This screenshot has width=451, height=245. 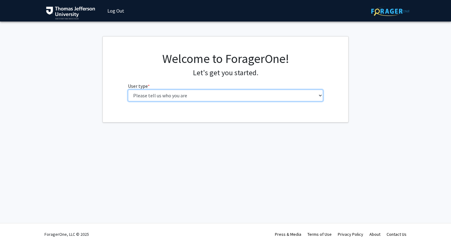 I want to click on h1: Welcome to ForagerOne!, so click(x=225, y=59).